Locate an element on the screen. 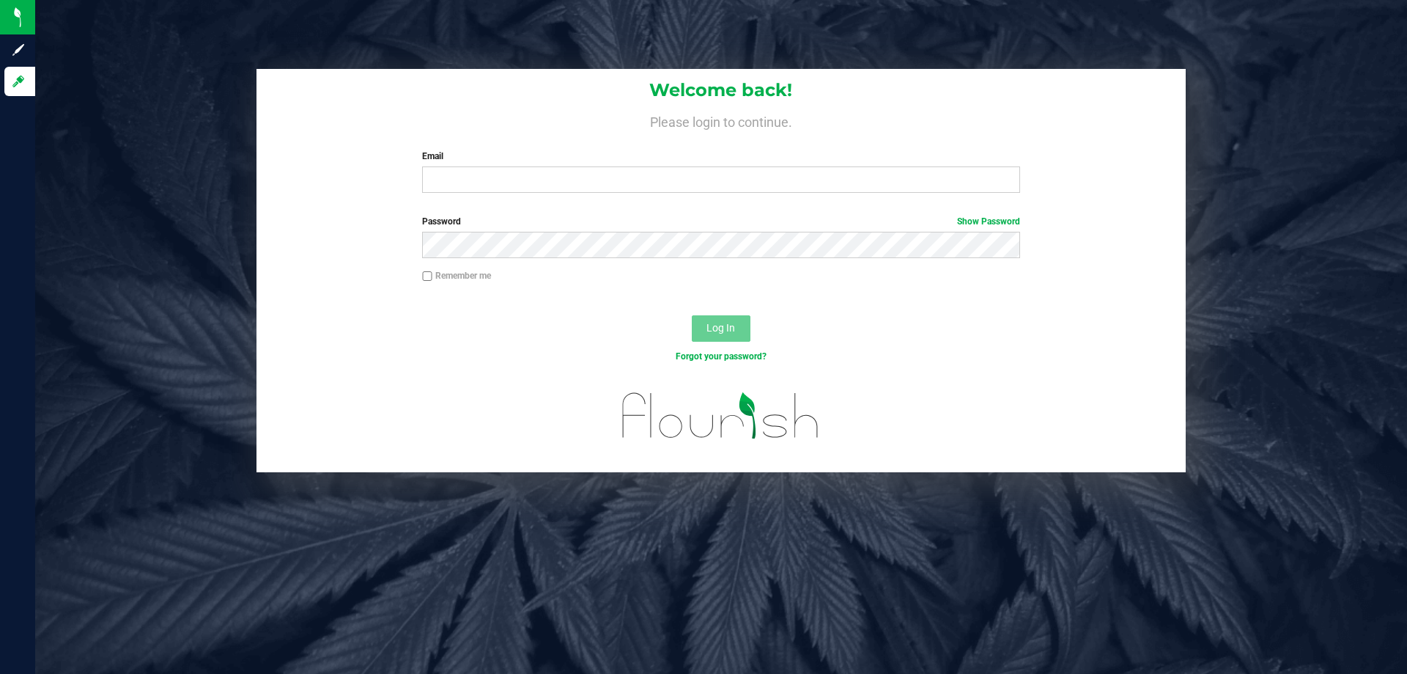  label: Email is located at coordinates (721, 156).